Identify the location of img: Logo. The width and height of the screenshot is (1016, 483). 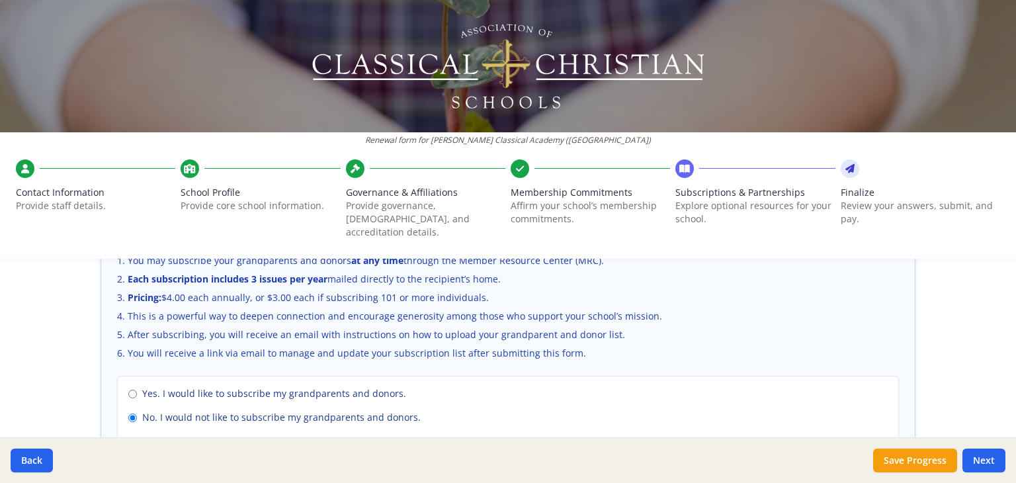
(508, 66).